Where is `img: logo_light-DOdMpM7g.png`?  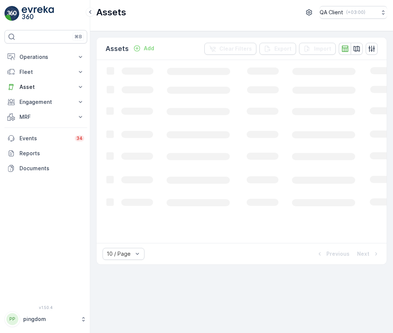 img: logo_light-DOdMpM7g.png is located at coordinates (38, 13).